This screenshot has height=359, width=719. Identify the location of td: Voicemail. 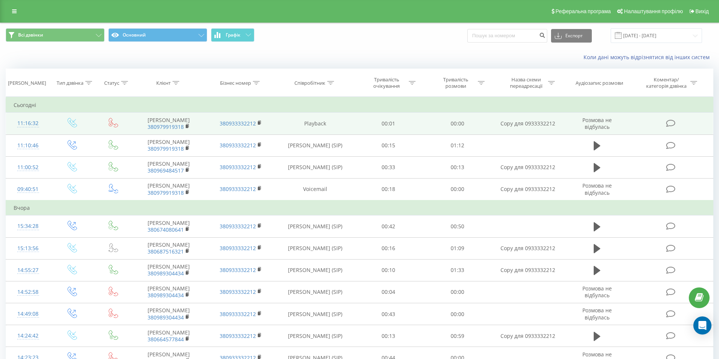
(315, 189).